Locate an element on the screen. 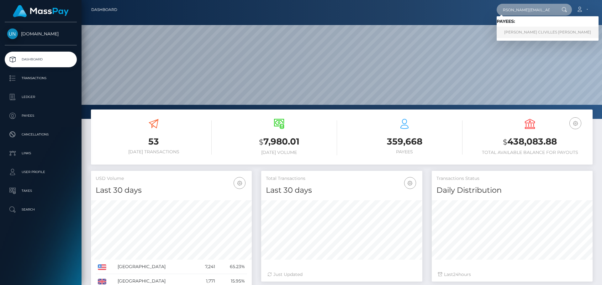 This screenshot has height=285, width=602. div: Last hours is located at coordinates (512, 275).